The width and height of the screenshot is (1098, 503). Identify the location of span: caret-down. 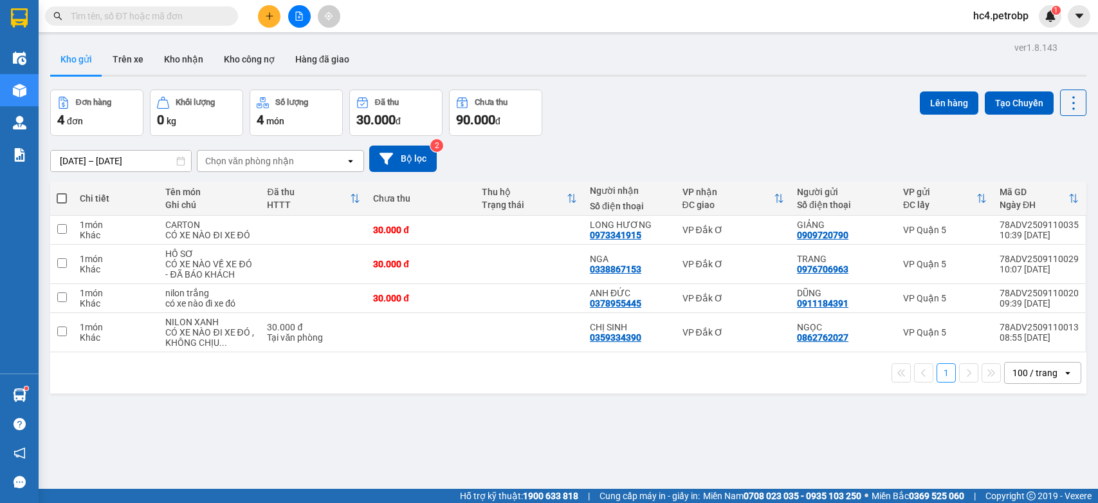
(1080, 16).